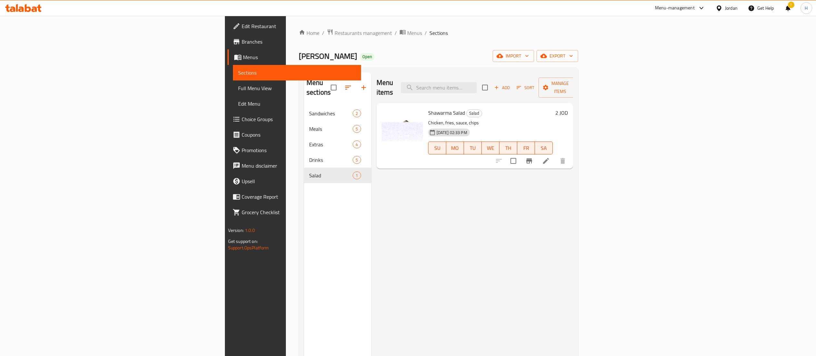 Image resolution: width=816 pixels, height=356 pixels. Describe the element at coordinates (338, 175) in the screenshot. I see `div: Salad1` at that location.